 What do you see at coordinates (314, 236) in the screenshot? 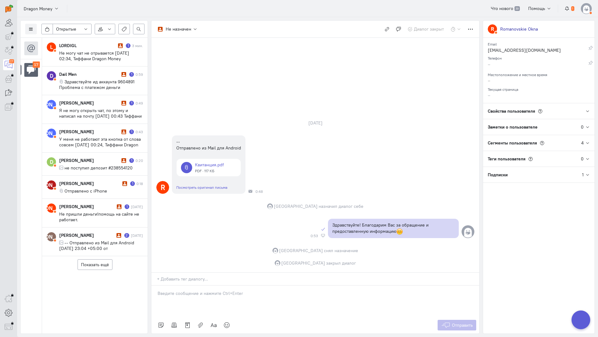
I see `span: 0:53` at bounding box center [314, 236].